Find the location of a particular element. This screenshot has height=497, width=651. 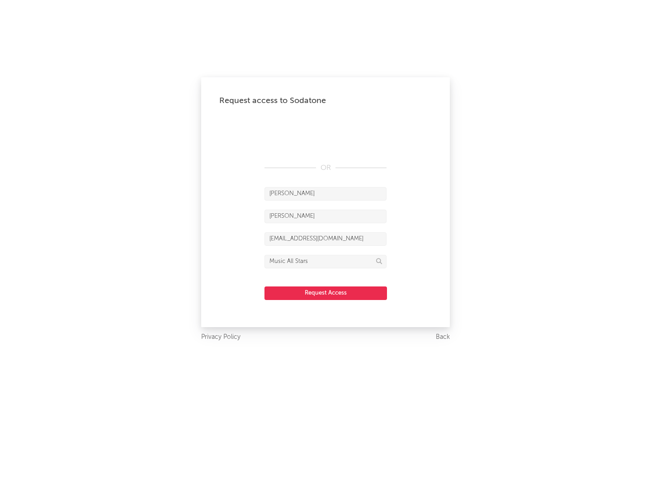

div: OR is located at coordinates (325, 168).